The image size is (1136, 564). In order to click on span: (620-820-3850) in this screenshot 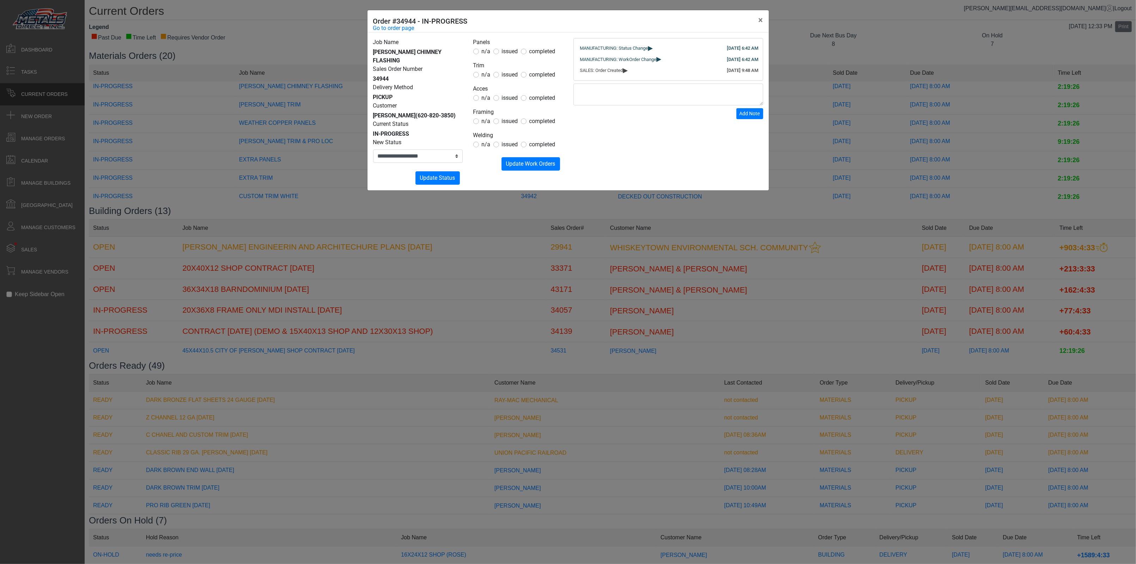, I will do `click(436, 115)`.